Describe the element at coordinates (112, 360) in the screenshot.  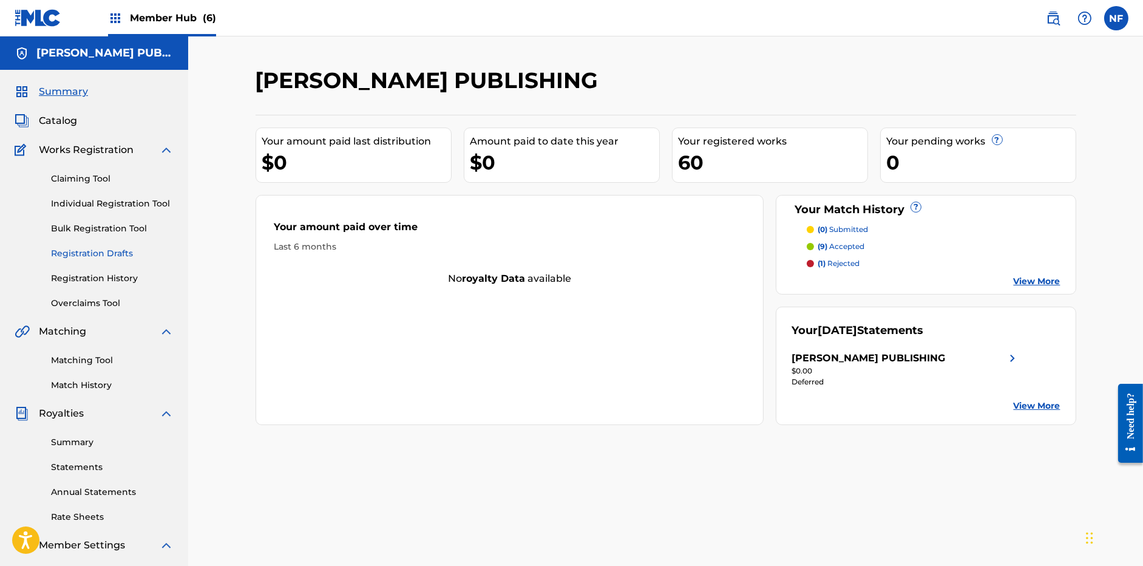
I see `a: Matching Tool` at that location.